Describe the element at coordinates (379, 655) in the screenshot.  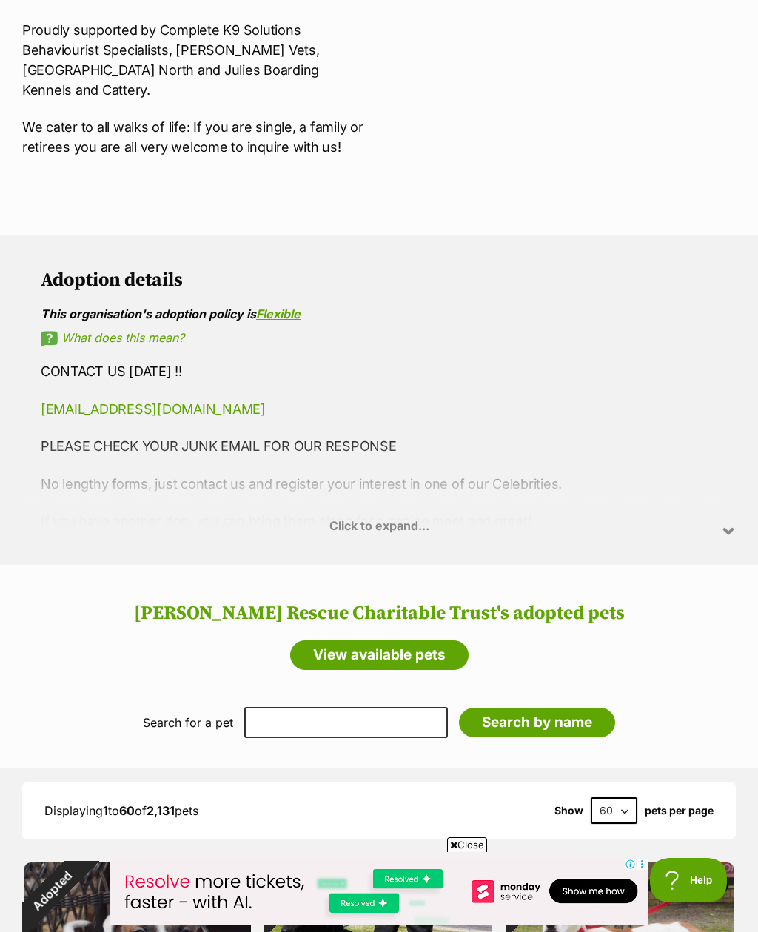
I see `a: View available pets` at that location.